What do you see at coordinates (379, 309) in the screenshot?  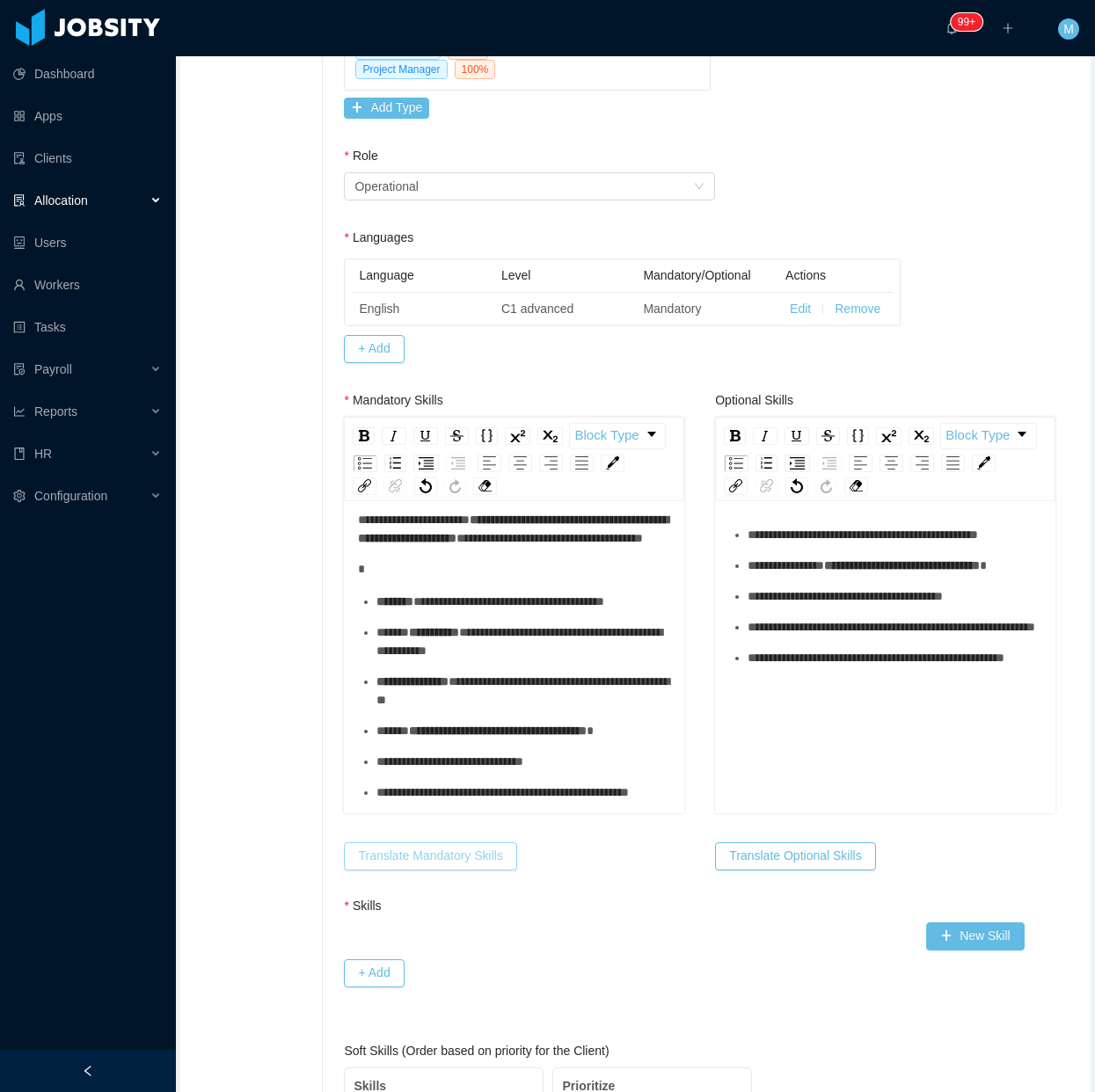 I see `span: English` at bounding box center [379, 309].